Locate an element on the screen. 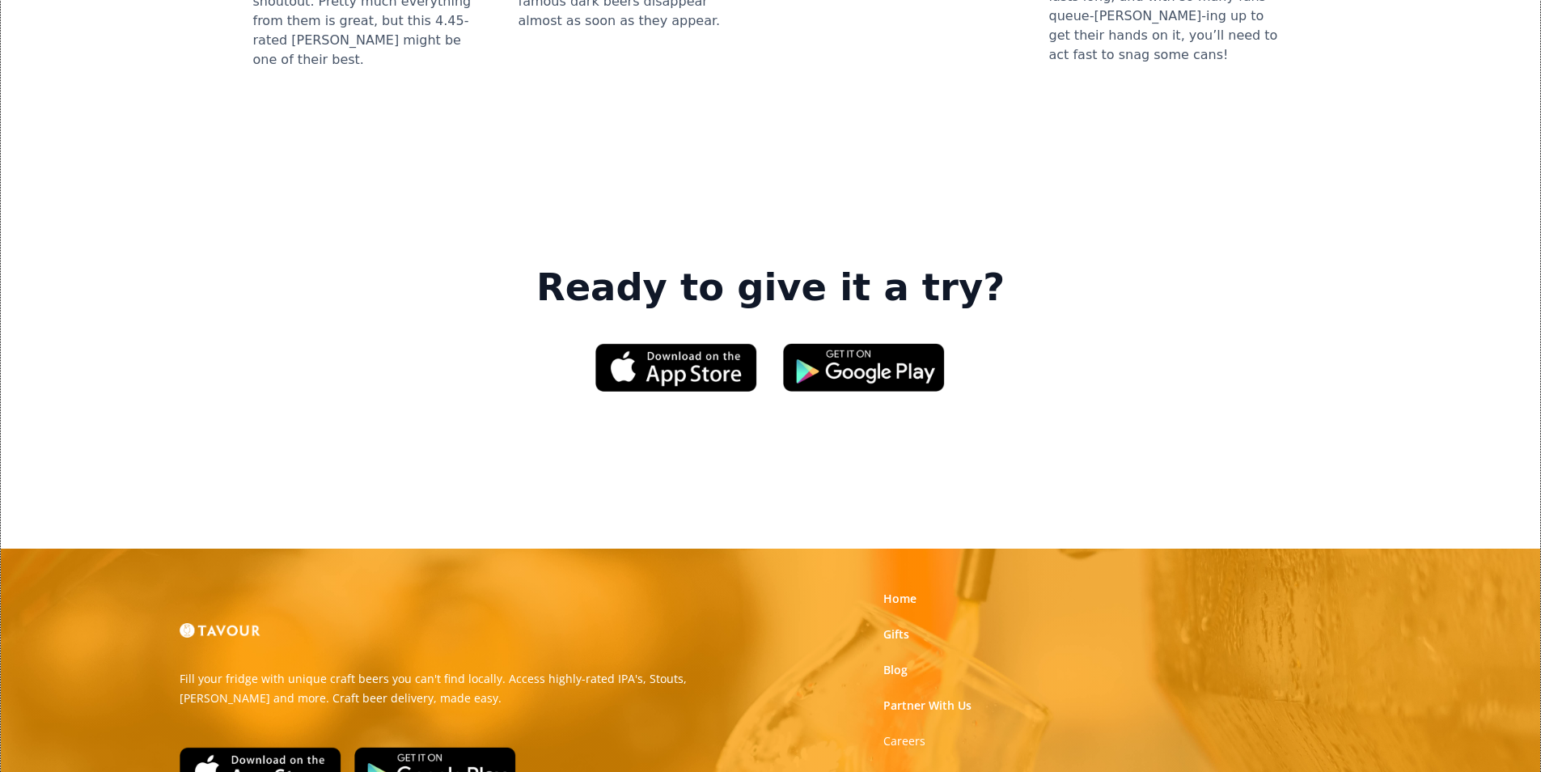 The image size is (1541, 772). a: Careers is located at coordinates (905, 741).